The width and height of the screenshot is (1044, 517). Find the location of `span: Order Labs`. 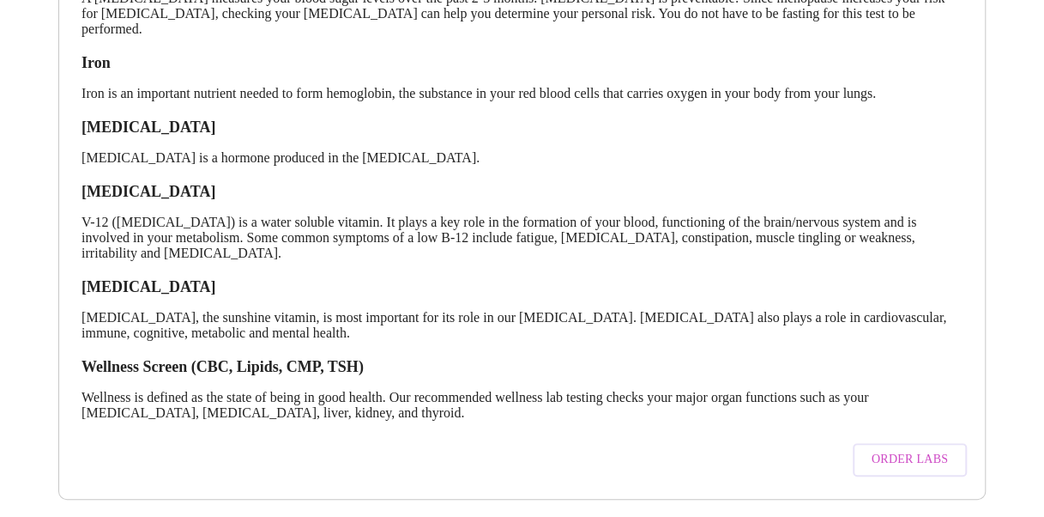

span: Order Labs is located at coordinates (910, 459).